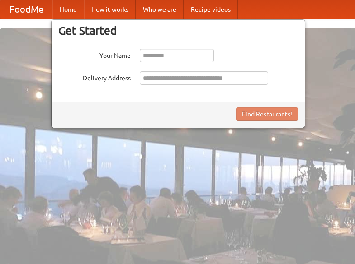 This screenshot has height=264, width=355. What do you see at coordinates (267, 114) in the screenshot?
I see `button: Find Restaurants!` at bounding box center [267, 114].